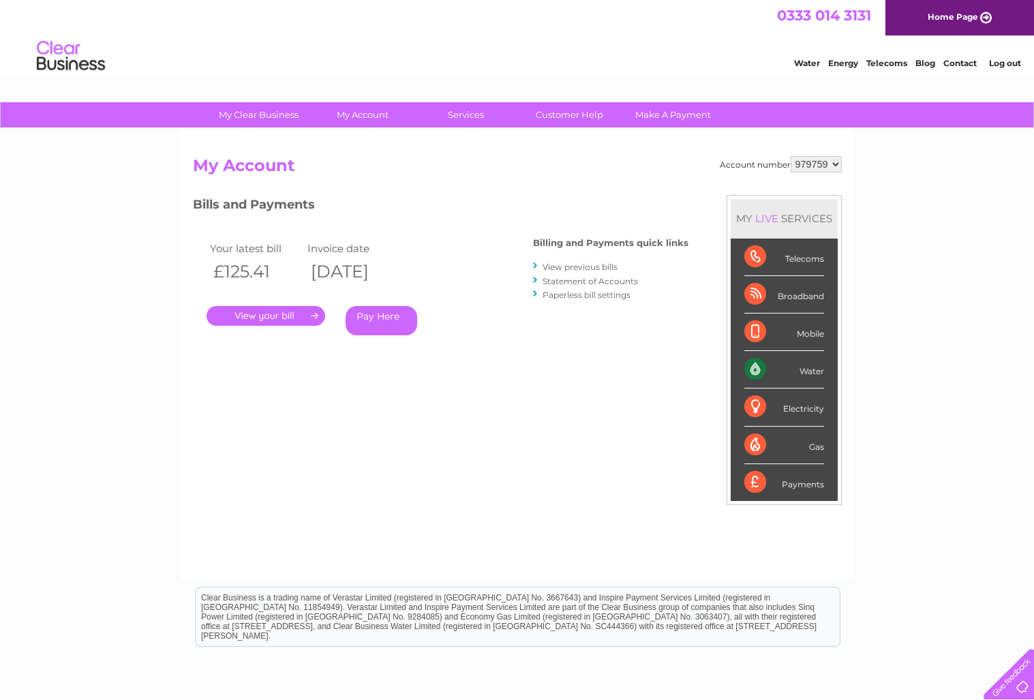 This screenshot has height=700, width=1034. What do you see at coordinates (362, 114) in the screenshot?
I see `a: My Account` at bounding box center [362, 114].